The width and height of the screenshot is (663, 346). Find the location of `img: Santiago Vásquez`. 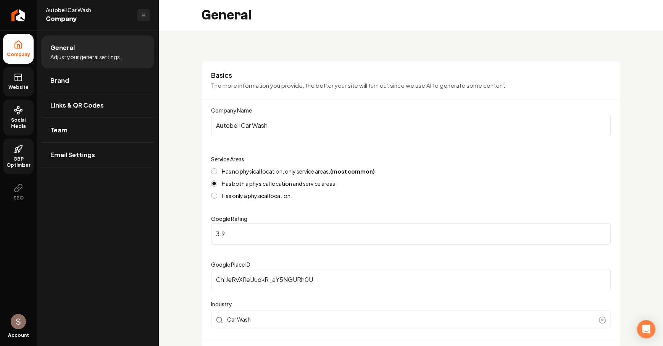

img: Santiago Vásquez is located at coordinates (18, 322).